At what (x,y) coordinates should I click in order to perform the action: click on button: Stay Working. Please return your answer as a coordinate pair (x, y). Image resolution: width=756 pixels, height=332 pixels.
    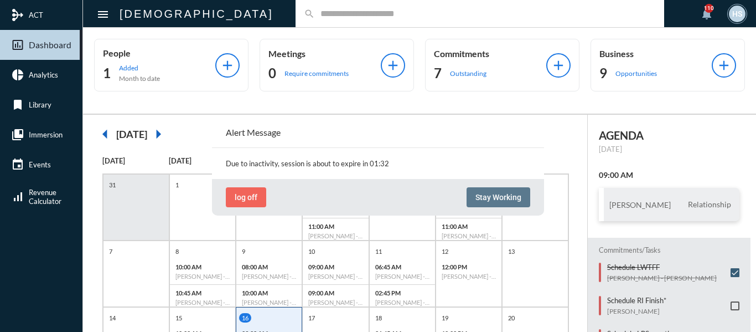
    Looking at the image, I should click on (498, 197).